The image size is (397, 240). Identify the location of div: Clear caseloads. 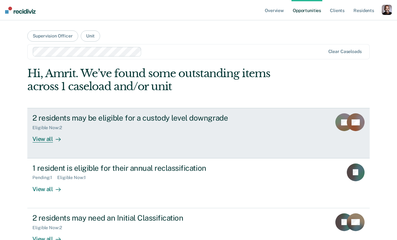
(345, 52).